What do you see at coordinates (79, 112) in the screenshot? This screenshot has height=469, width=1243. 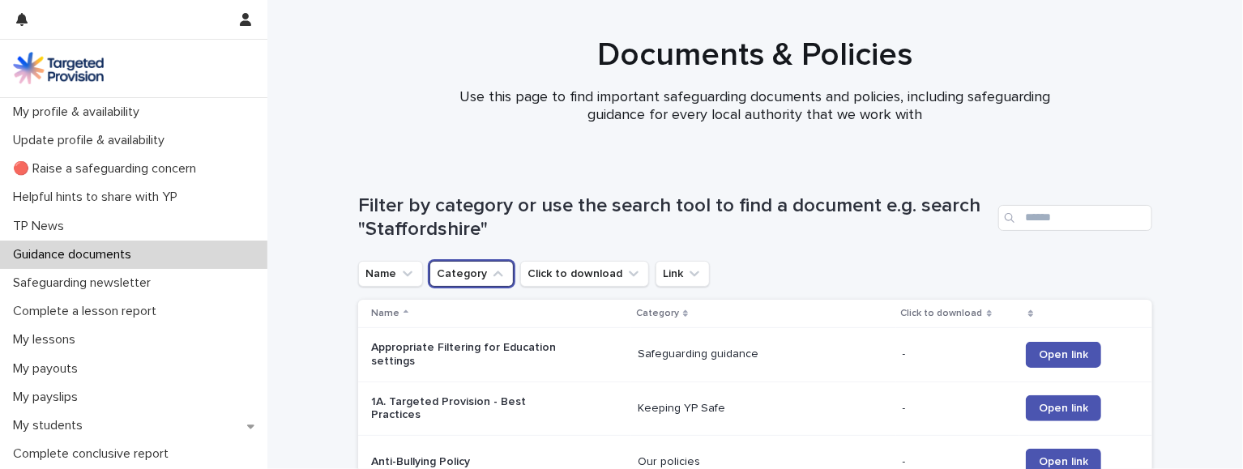 I see `p: My profile & availability` at bounding box center [79, 112].